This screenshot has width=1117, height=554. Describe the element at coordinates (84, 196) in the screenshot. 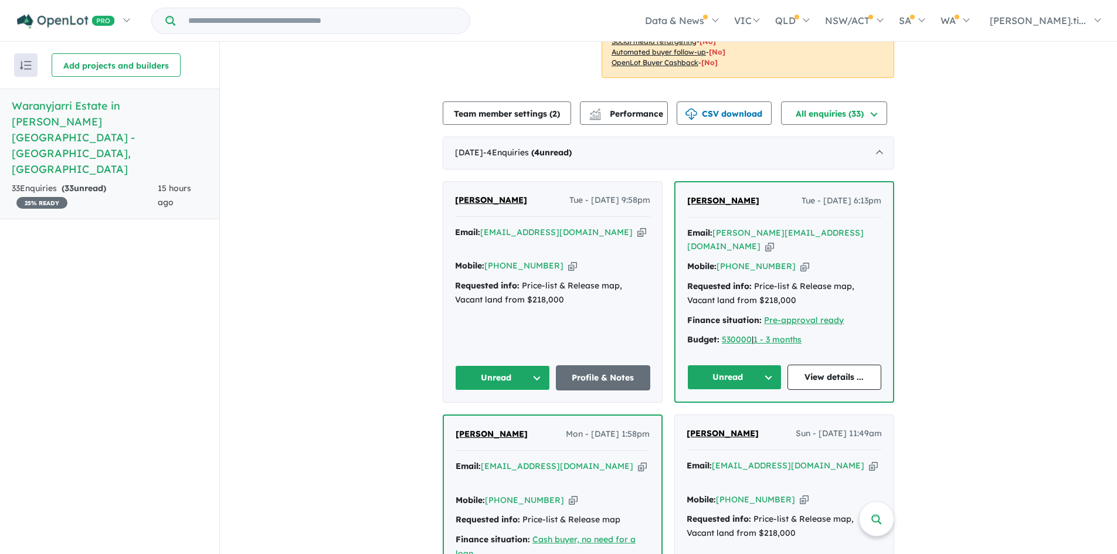

I see `div: 33 Enquir ies` at that location.